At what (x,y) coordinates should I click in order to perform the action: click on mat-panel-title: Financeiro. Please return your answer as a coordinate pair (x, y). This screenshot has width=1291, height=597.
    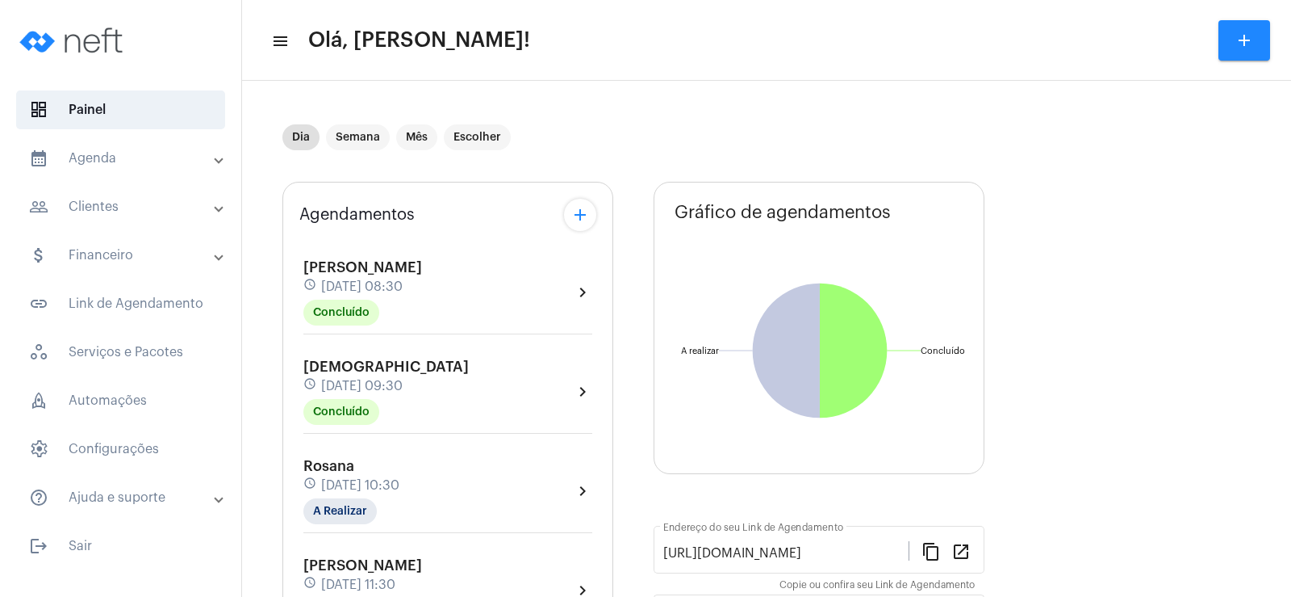
    Looking at the image, I should click on (122, 255).